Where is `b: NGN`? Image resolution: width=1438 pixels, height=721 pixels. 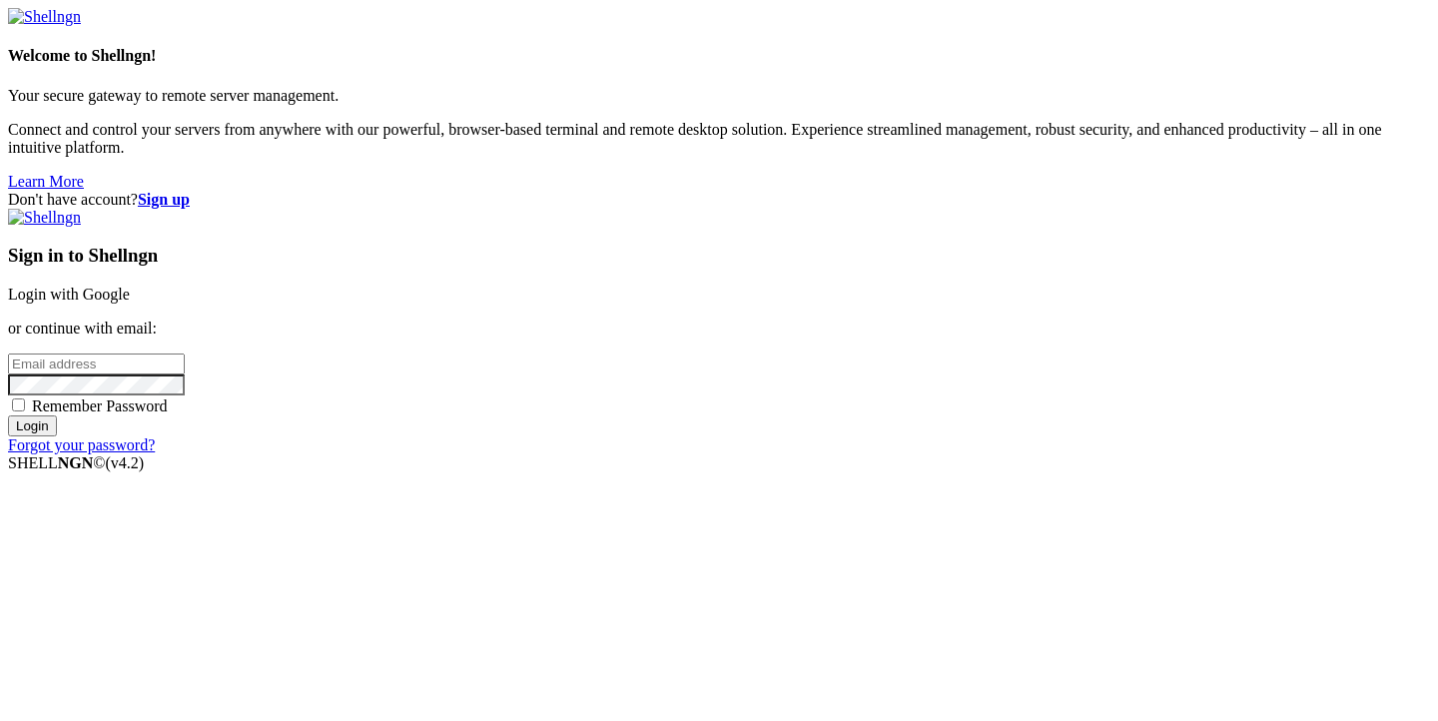 b: NGN is located at coordinates (76, 462).